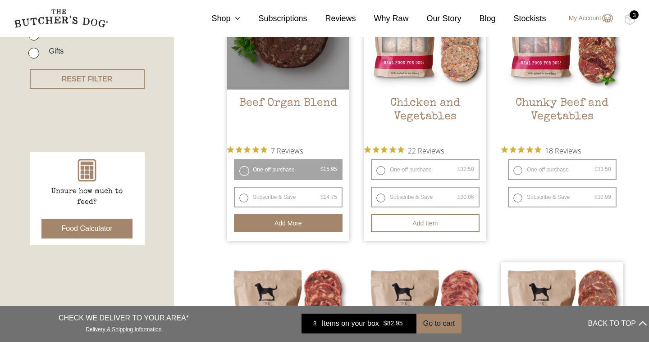 The image size is (649, 342). Describe the element at coordinates (630, 19) in the screenshot. I see `img: TBD_Cart-Full.png` at that location.